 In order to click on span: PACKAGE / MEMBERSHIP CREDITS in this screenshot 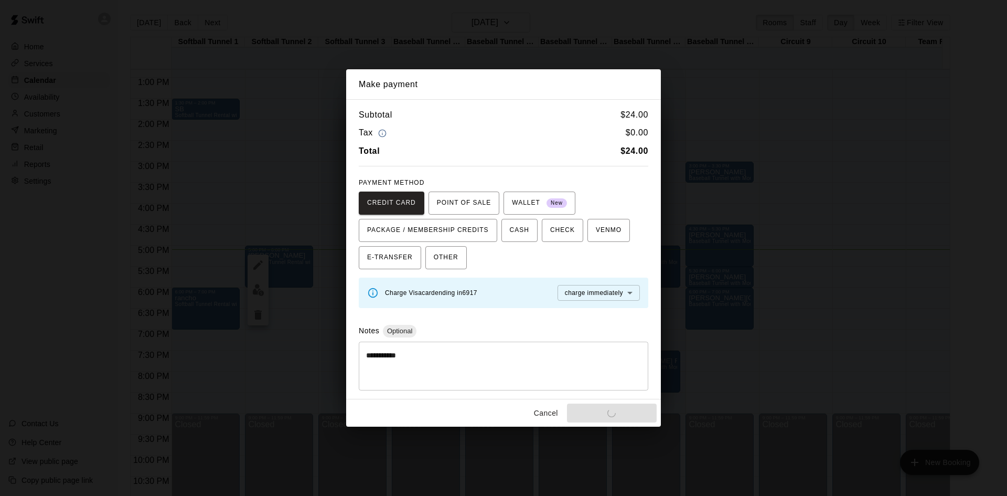, I will do `click(428, 230)`.